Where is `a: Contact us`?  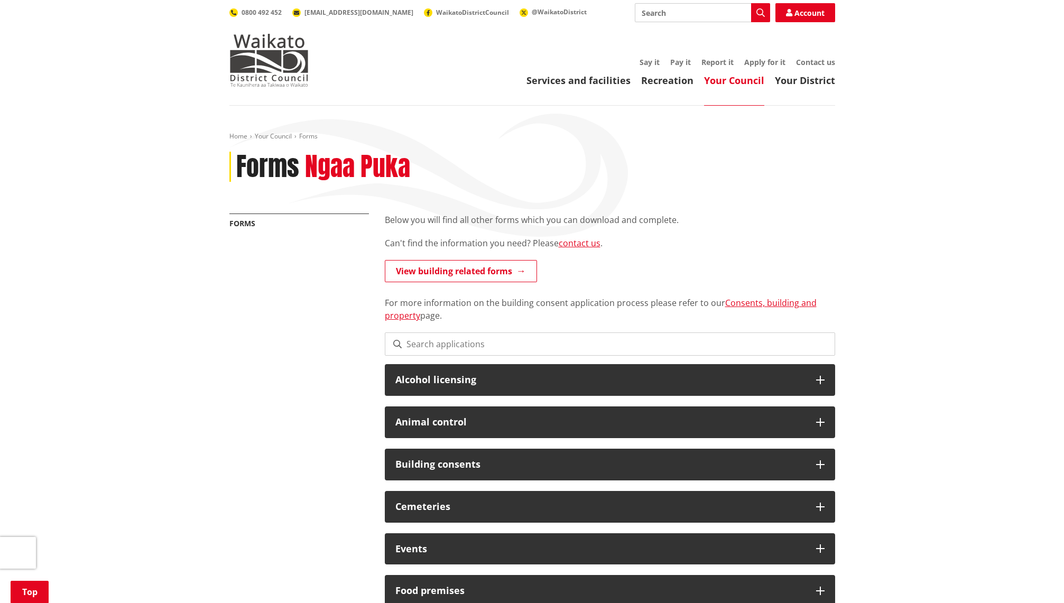
a: Contact us is located at coordinates (816, 62).